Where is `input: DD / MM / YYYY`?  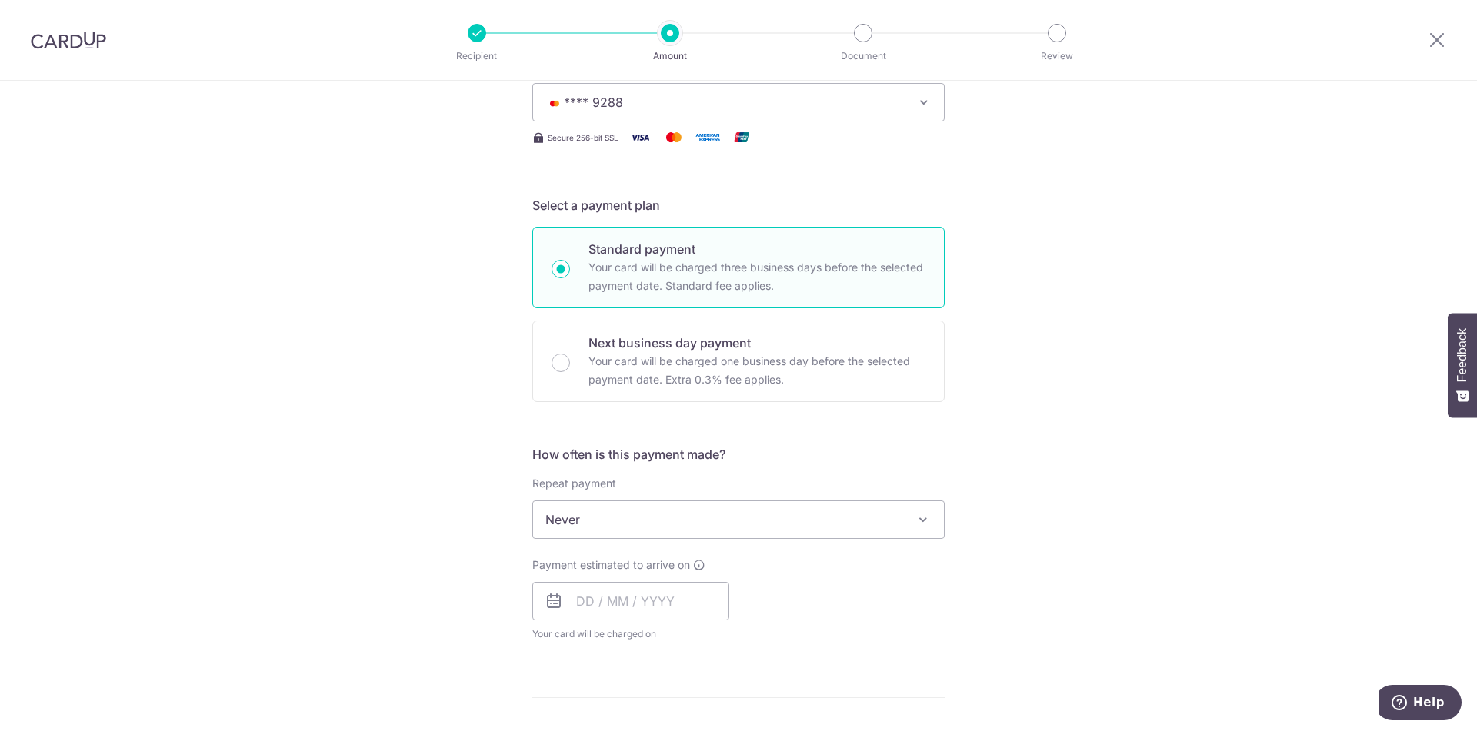
input: DD / MM / YYYY is located at coordinates (631, 601).